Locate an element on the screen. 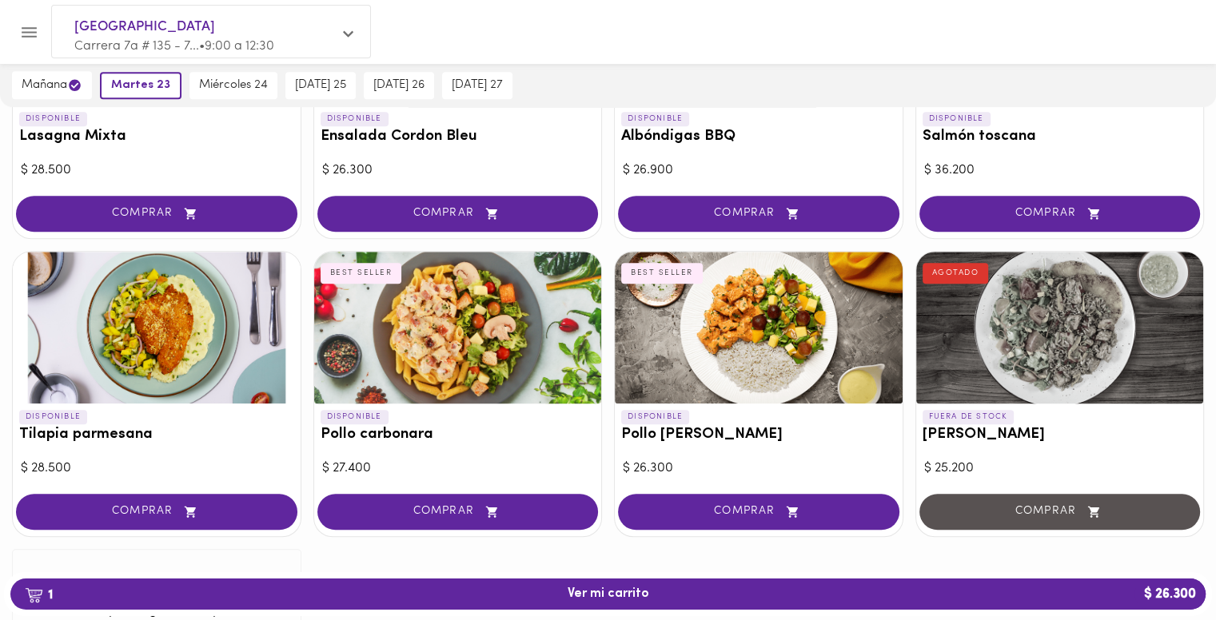 This screenshot has width=1216, height=620. button: miércoles 24 is located at coordinates (233, 86).